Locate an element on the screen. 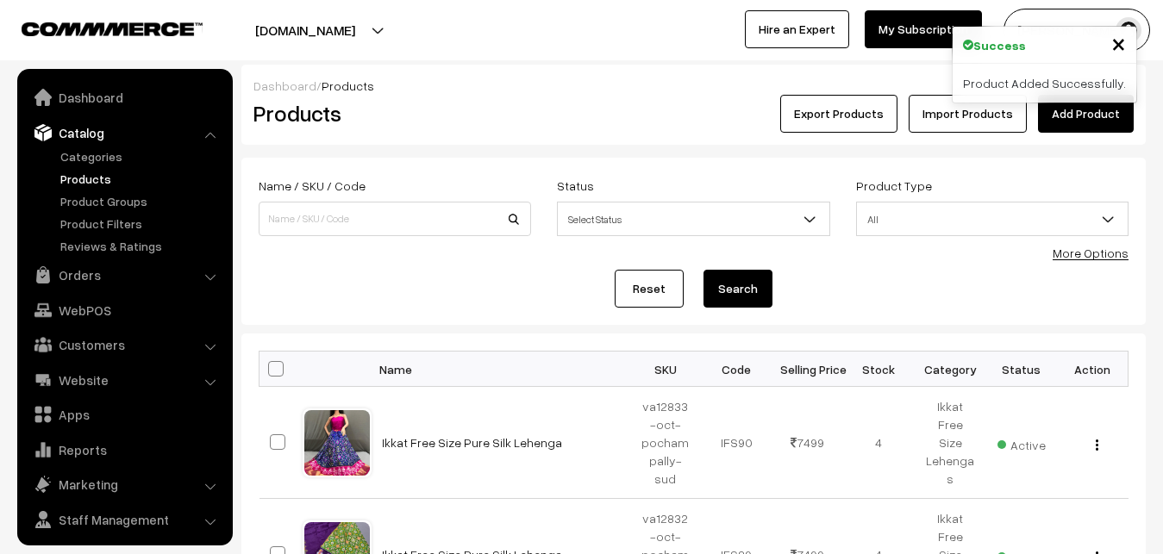  img: COMMMERCE is located at coordinates (112, 28).